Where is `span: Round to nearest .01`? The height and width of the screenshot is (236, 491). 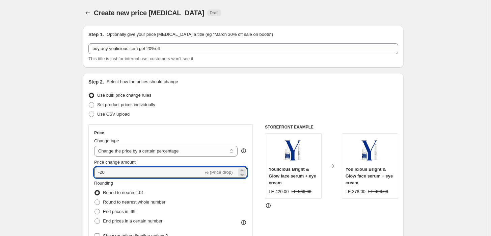 span: Round to nearest .01 is located at coordinates (123, 192).